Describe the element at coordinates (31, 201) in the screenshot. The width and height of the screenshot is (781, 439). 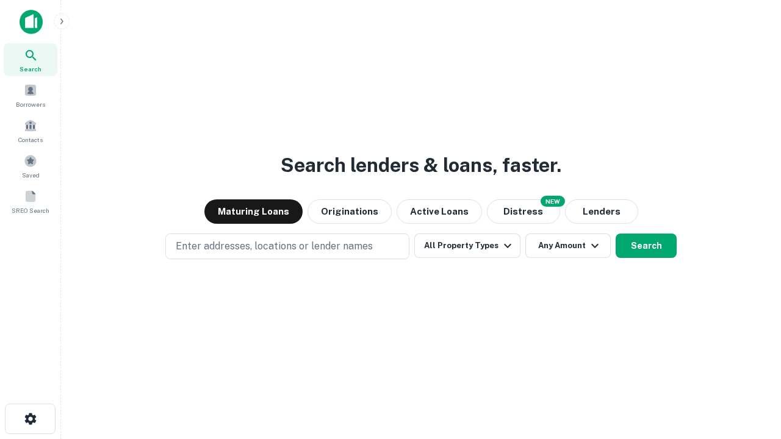
I see `div: SREO Search` at that location.